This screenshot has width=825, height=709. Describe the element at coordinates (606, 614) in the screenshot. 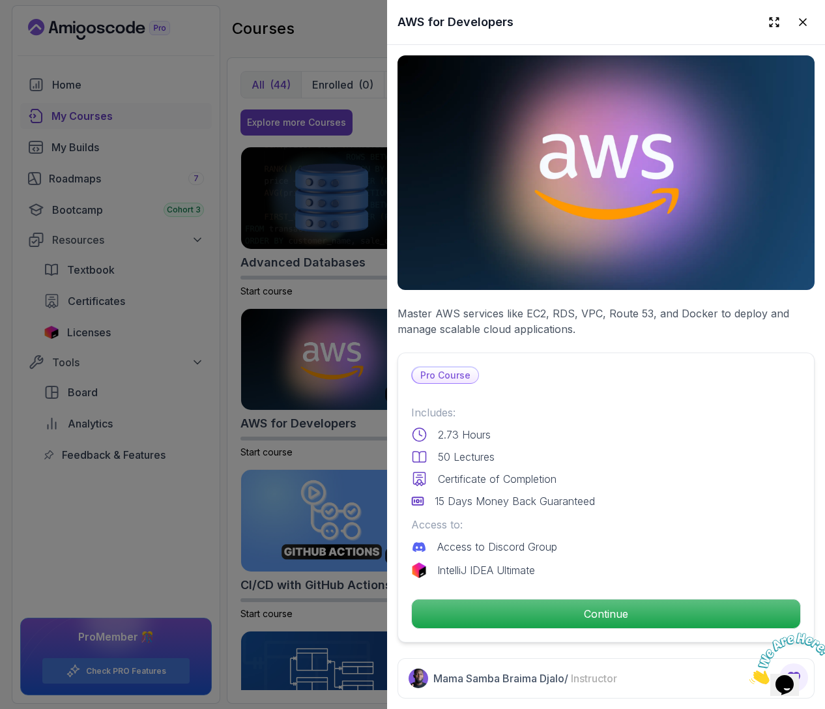

I see `button: Continue` at that location.